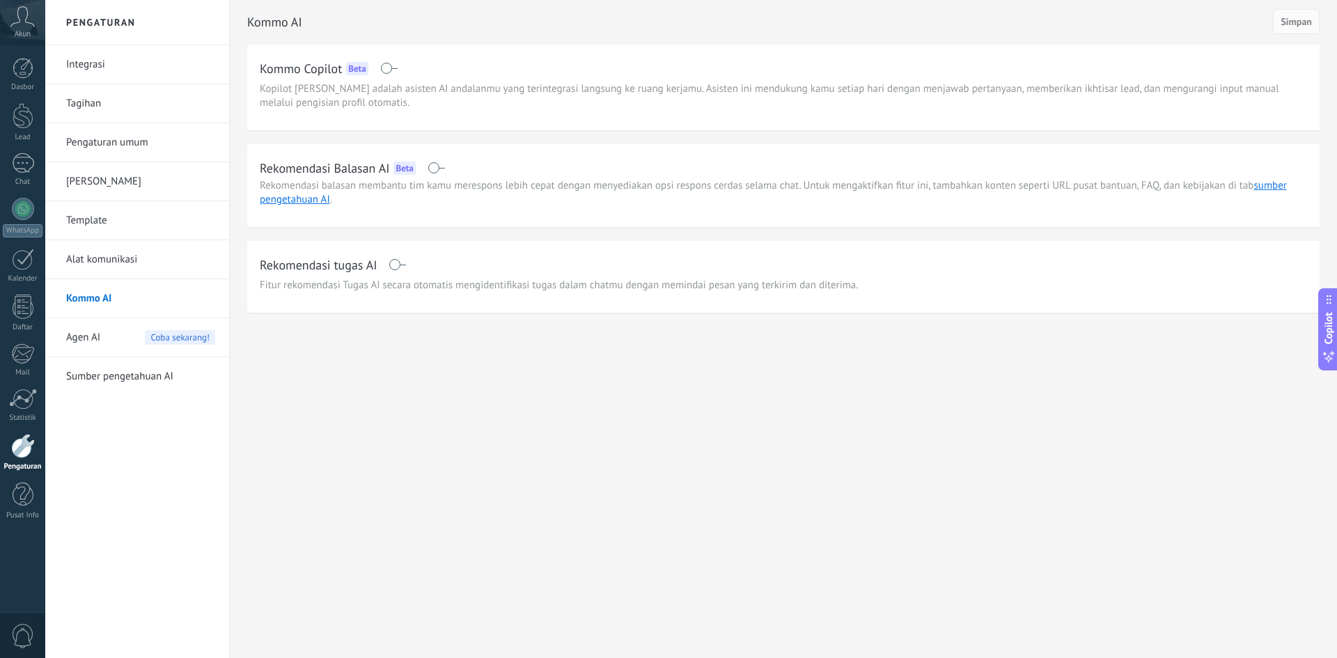 This screenshot has width=1337, height=658. I want to click on div: Chat, so click(23, 182).